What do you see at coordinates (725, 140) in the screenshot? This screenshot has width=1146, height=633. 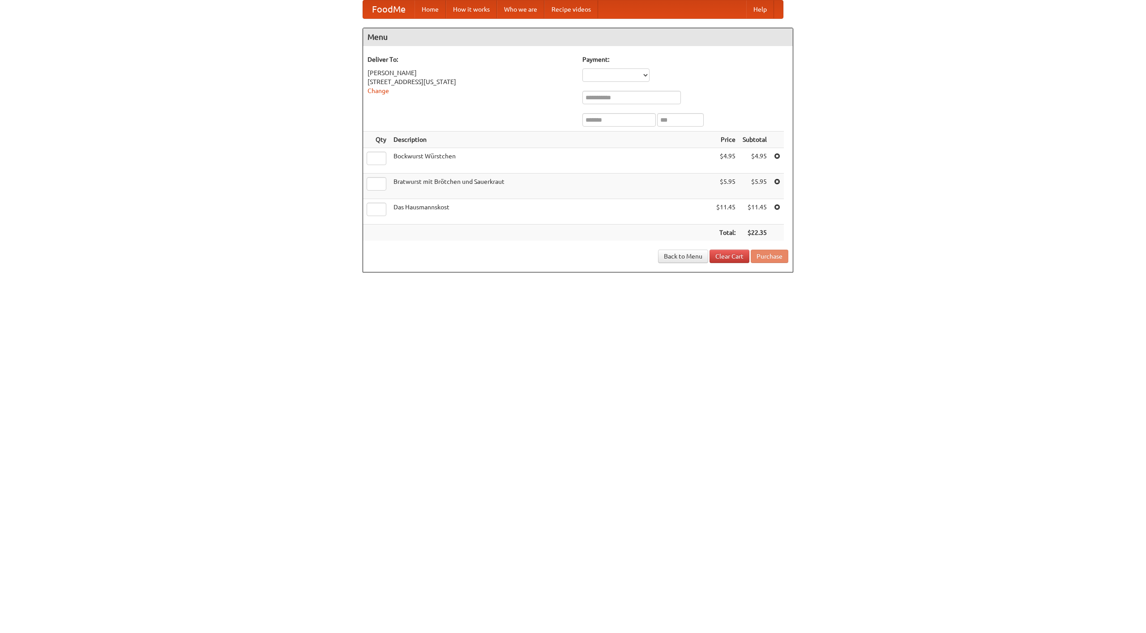 I see `th: Price` at bounding box center [725, 140].